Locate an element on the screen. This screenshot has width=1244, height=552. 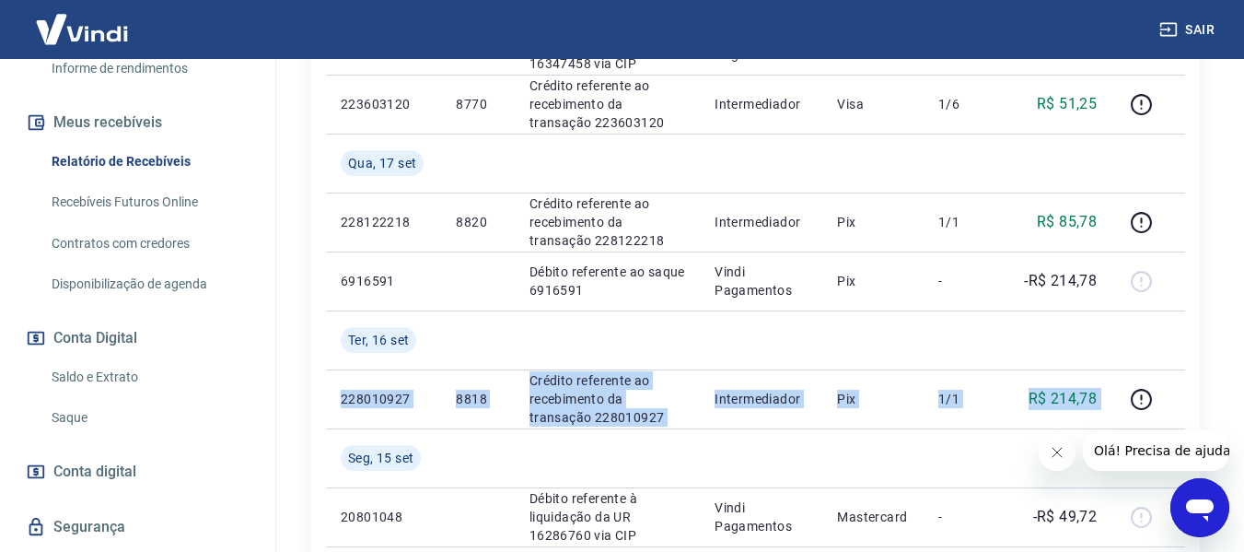
span: Conta digital is located at coordinates (95, 471).